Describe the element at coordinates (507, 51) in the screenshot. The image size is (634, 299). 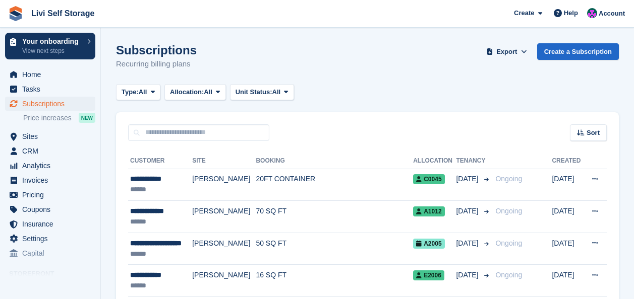
I see `button: Export` at that location.